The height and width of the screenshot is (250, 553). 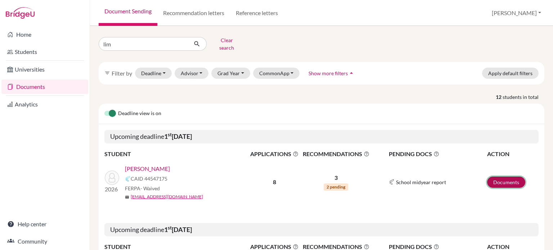 What do you see at coordinates (107, 73) in the screenshot?
I see `i: filter_list` at bounding box center [107, 73].